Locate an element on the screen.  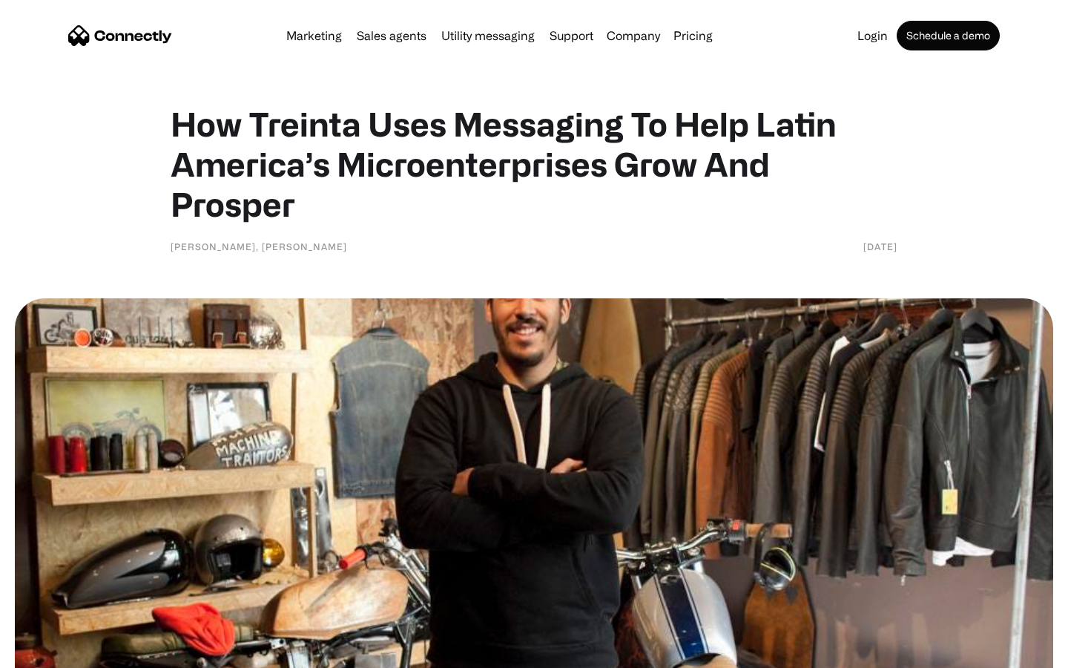
ul: Language list is located at coordinates (59, 652).